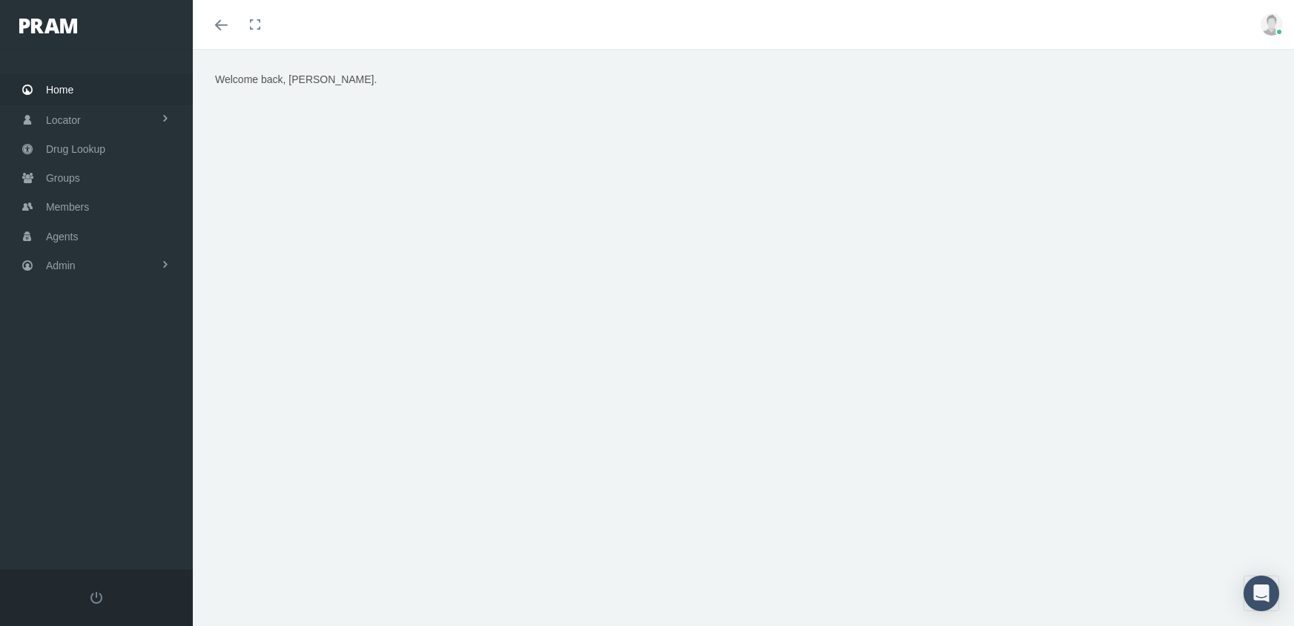  What do you see at coordinates (63, 178) in the screenshot?
I see `span: Groups` at bounding box center [63, 178].